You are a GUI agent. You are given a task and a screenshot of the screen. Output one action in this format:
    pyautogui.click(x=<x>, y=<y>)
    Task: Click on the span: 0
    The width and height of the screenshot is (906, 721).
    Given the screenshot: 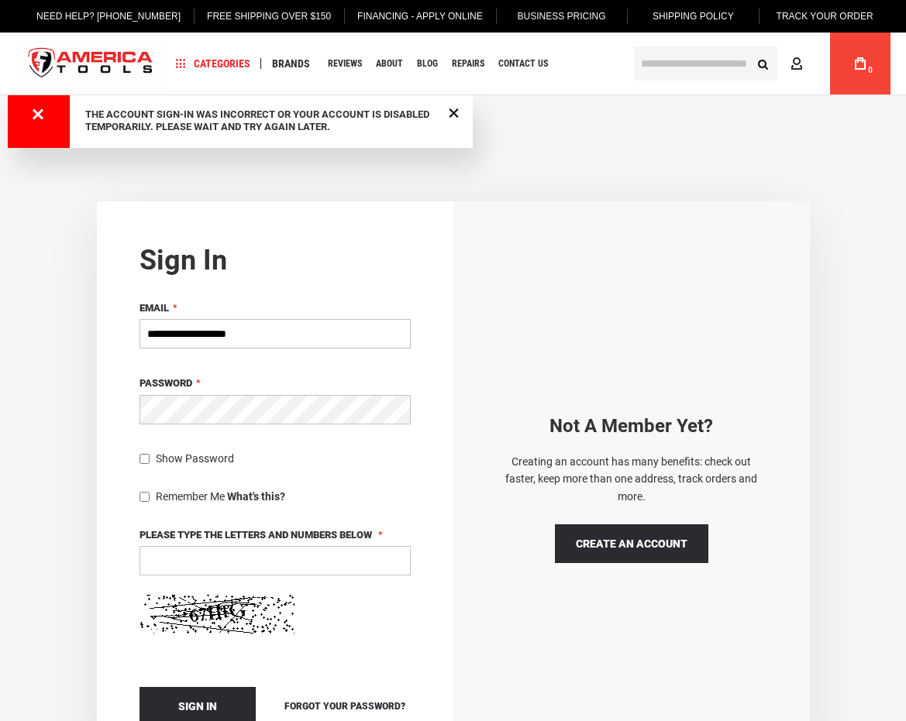 What is the action you would take?
    pyautogui.click(x=870, y=70)
    